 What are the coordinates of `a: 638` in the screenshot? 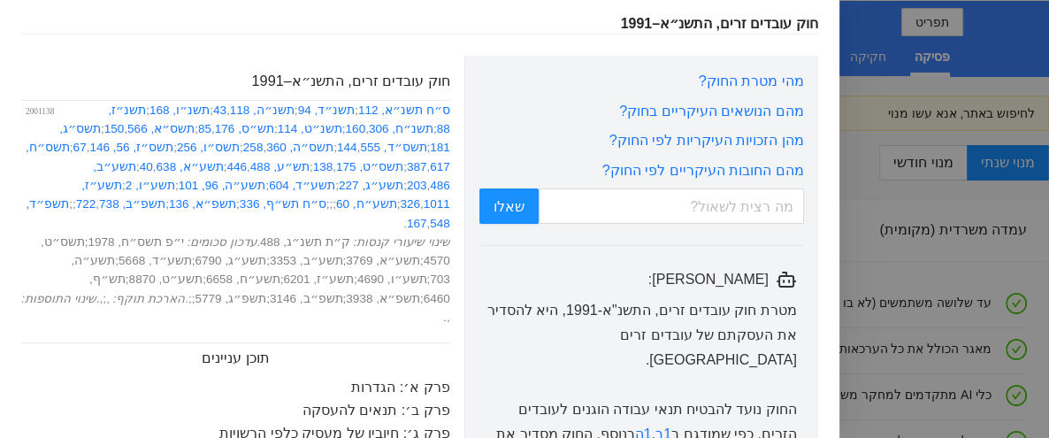 It's located at (166, 166).